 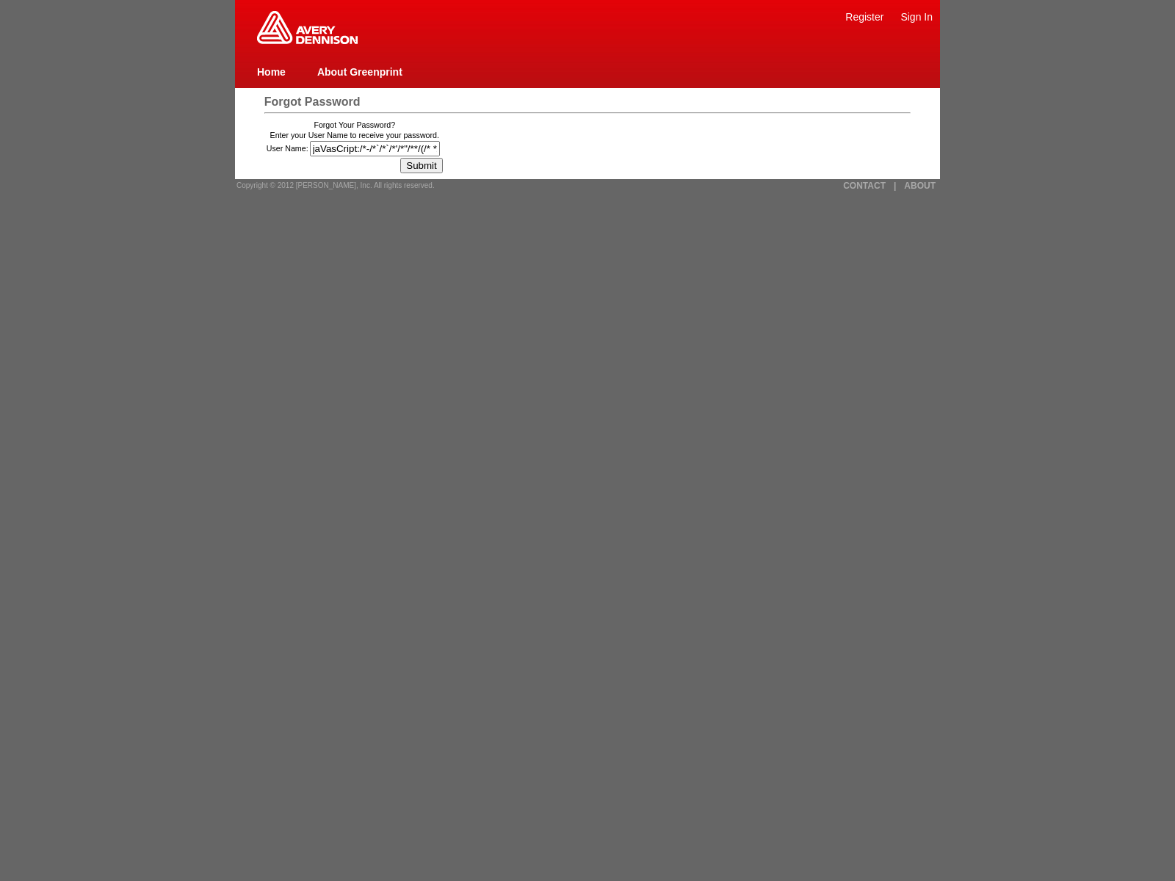 I want to click on a: Sign In, so click(x=916, y=17).